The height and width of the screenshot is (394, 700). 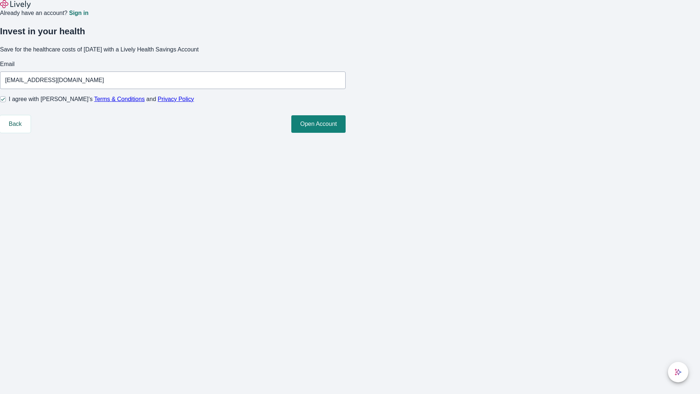 What do you see at coordinates (119, 99) in the screenshot?
I see `a: Terms & Conditions` at bounding box center [119, 99].